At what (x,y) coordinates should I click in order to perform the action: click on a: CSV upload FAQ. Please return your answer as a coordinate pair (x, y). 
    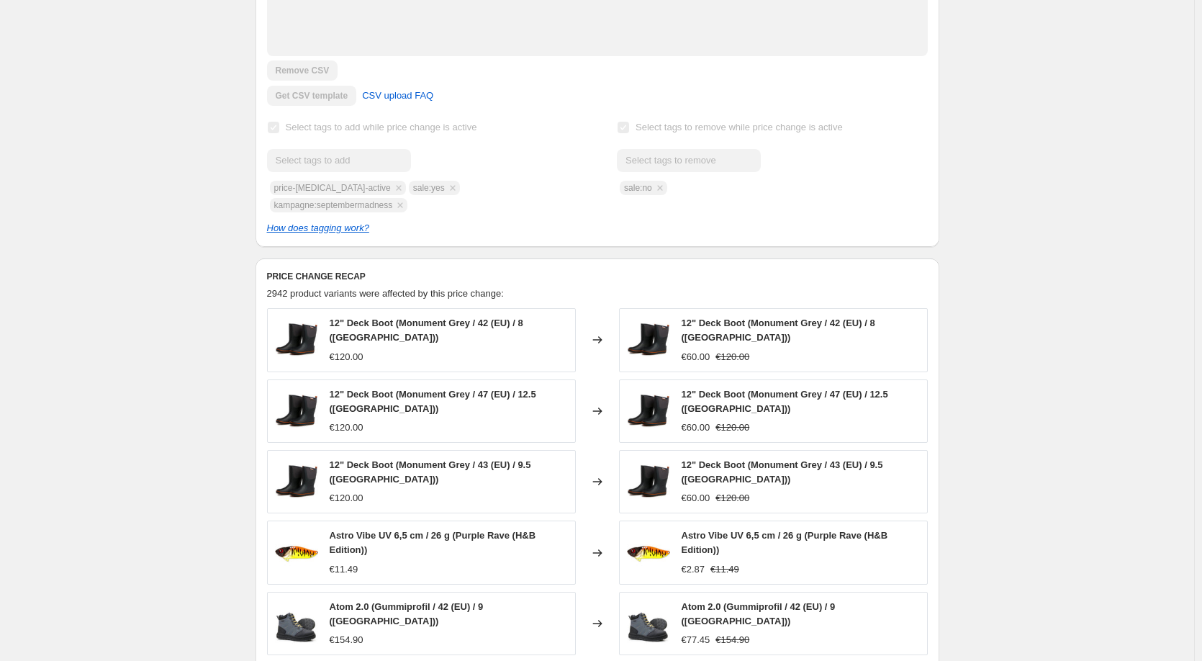
    Looking at the image, I should click on (397, 96).